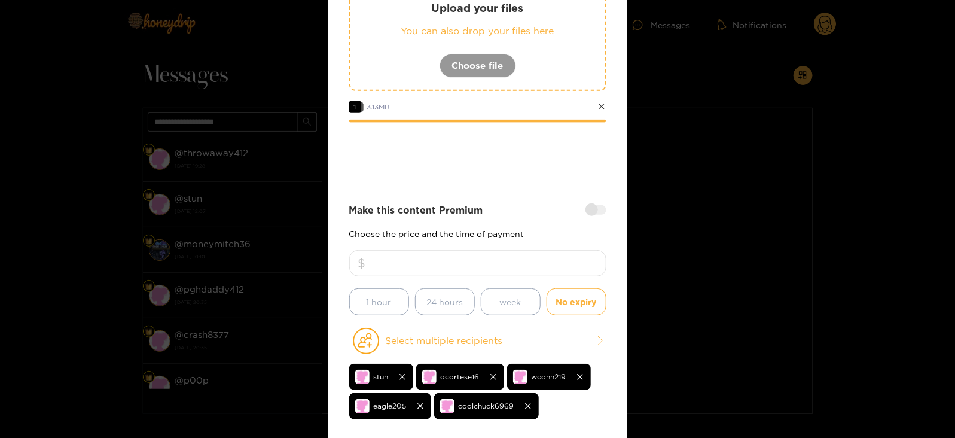  I want to click on span: stun, so click(381, 376).